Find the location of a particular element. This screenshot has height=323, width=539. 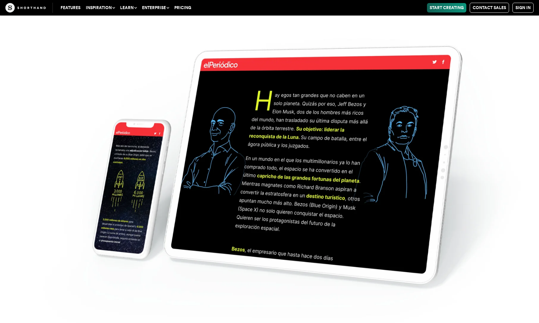

a: Start Creating is located at coordinates (447, 8).